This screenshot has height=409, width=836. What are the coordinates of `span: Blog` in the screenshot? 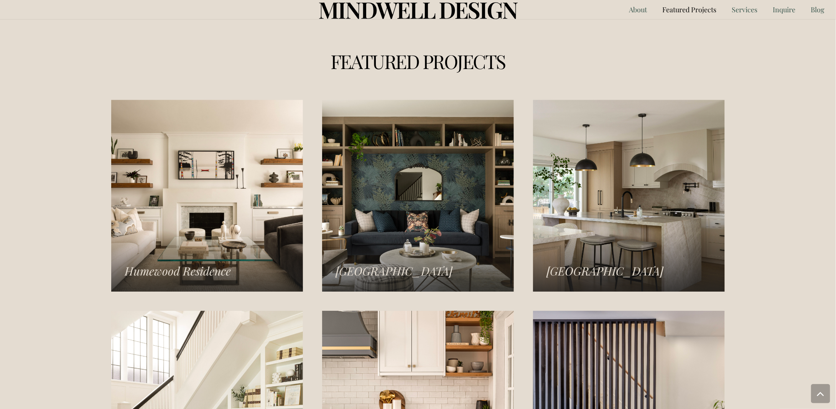 It's located at (818, 10).